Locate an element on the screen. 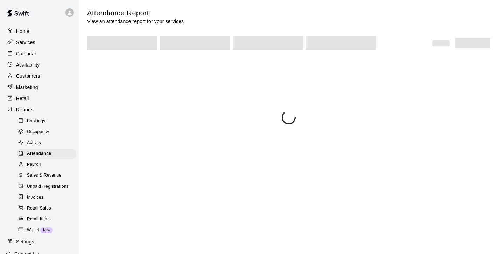  a: Retail Items is located at coordinates (48, 219).